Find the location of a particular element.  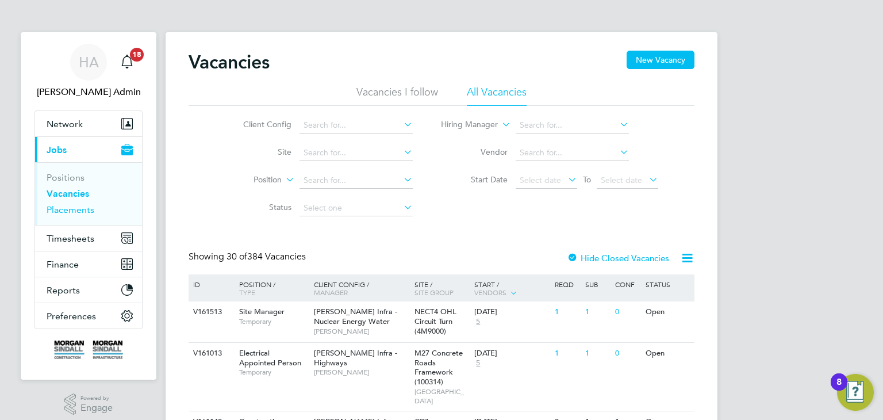

img: morgansindall-logo-retina.png is located at coordinates (89, 350).